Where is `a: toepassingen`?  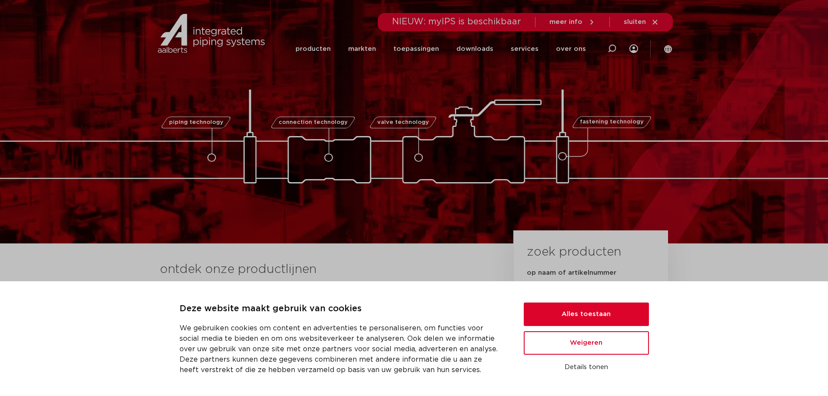 a: toepassingen is located at coordinates (416, 49).